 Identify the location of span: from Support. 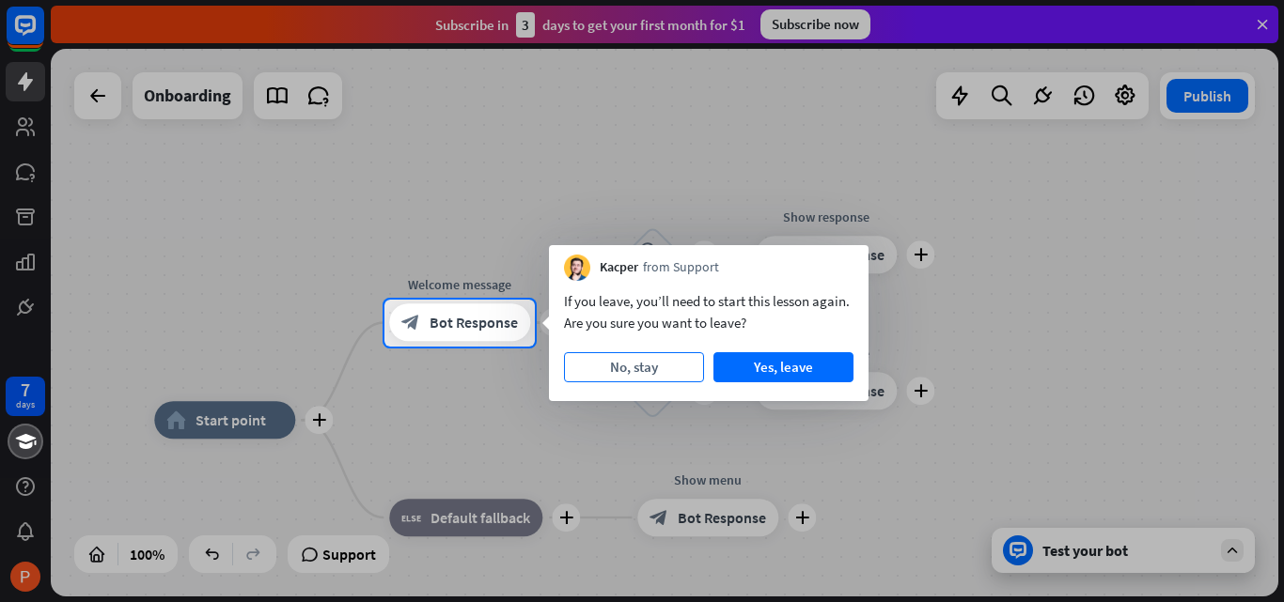
(680, 268).